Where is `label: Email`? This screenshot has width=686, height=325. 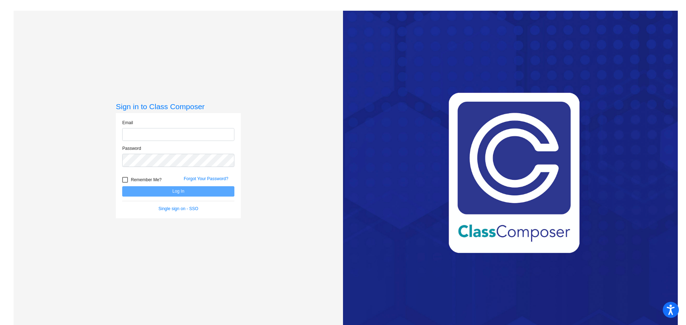 label: Email is located at coordinates (127, 123).